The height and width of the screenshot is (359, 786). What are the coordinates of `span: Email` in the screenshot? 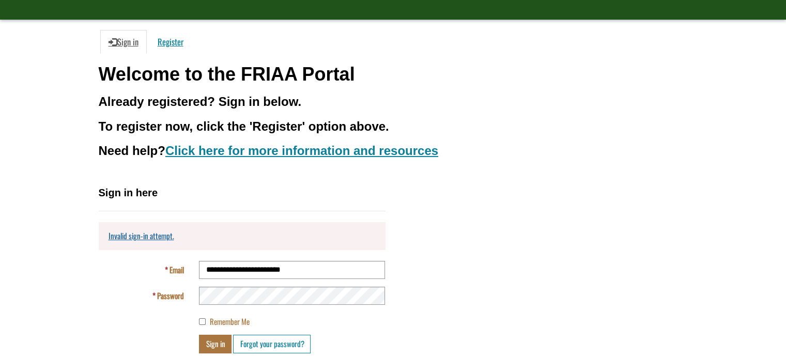 It's located at (176, 270).